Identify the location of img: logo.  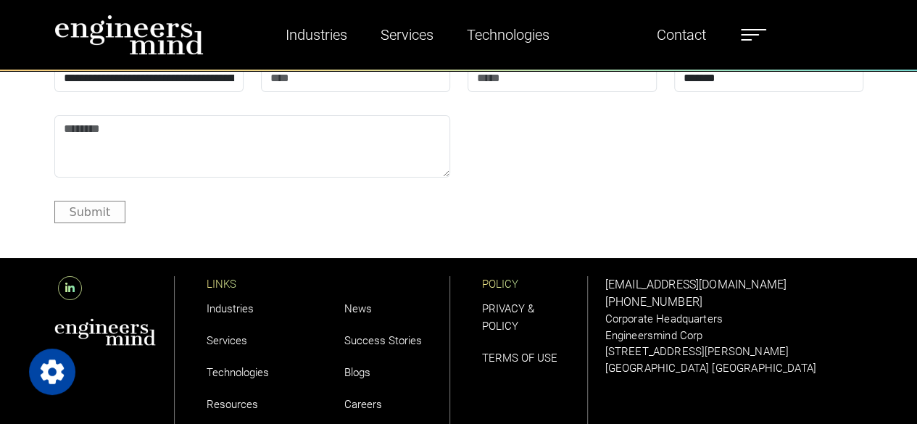
(129, 35).